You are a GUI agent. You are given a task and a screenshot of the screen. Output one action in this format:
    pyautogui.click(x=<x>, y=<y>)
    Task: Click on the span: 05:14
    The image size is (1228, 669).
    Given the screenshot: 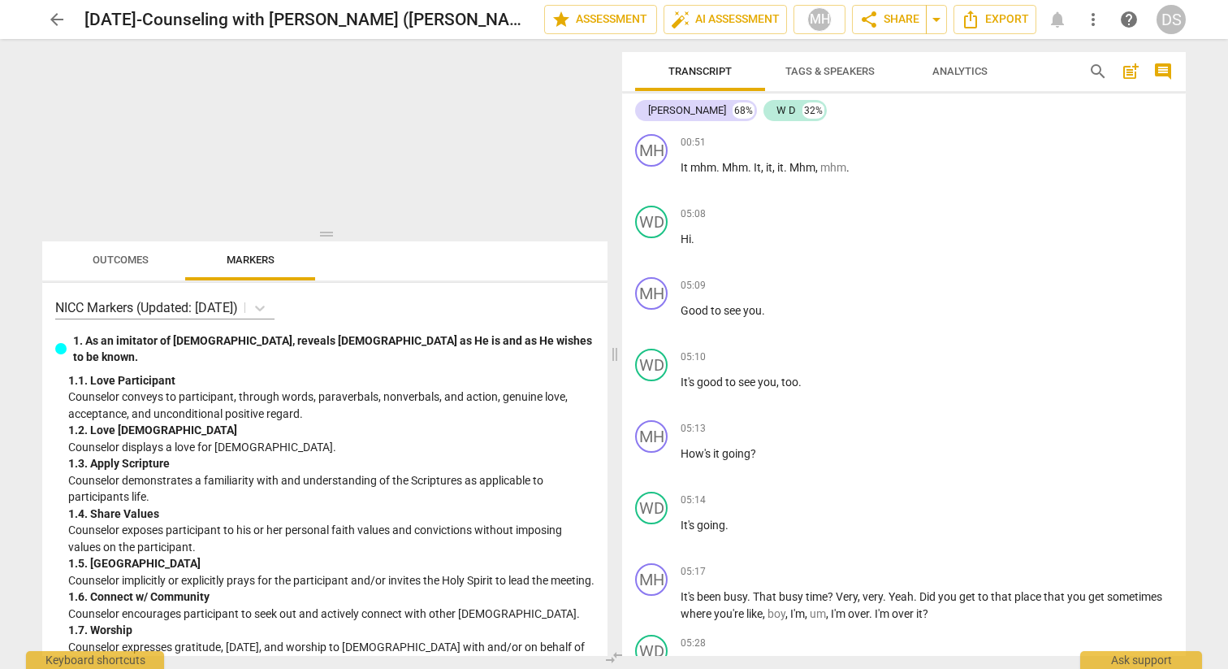 What is the action you would take?
    pyautogui.click(x=693, y=500)
    